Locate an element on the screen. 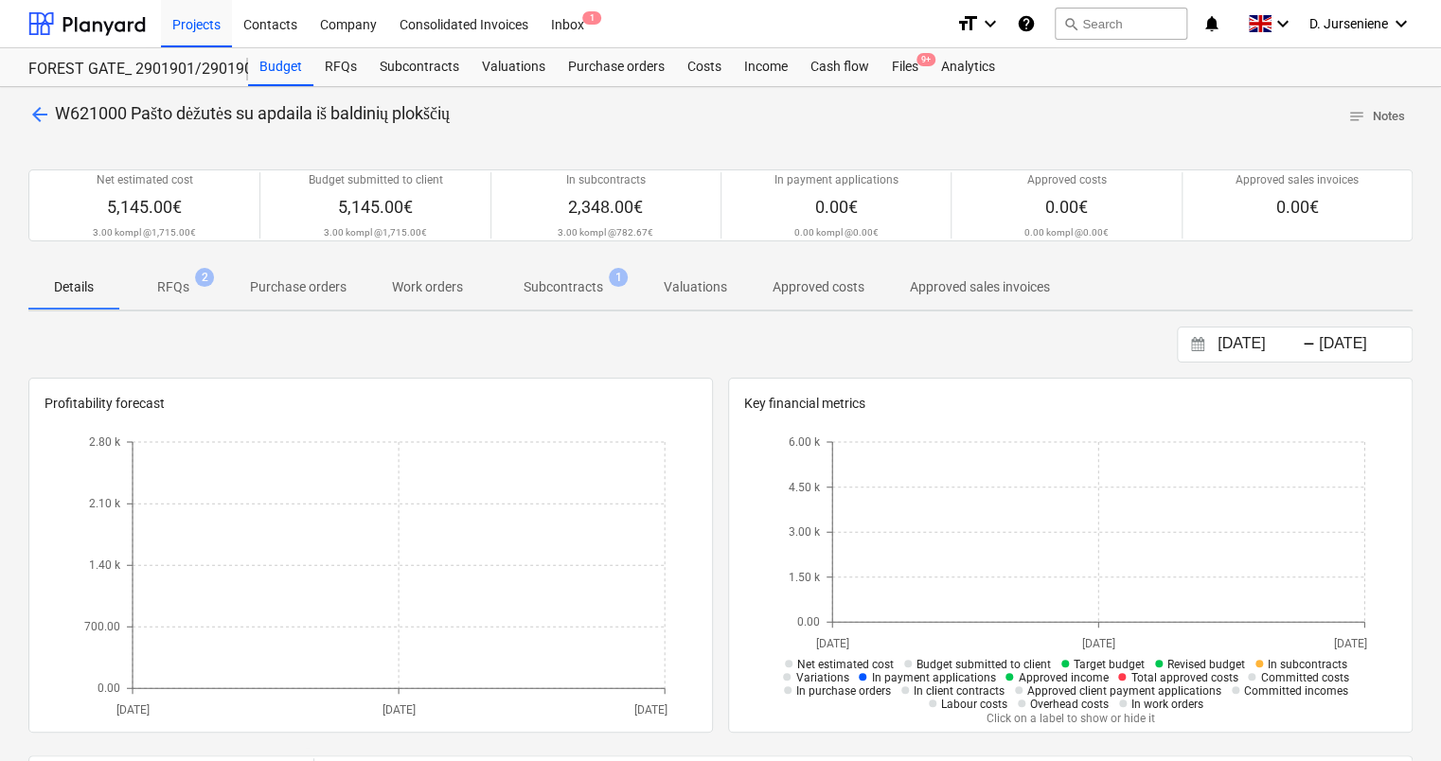  span: Target budget is located at coordinates (1109, 665).